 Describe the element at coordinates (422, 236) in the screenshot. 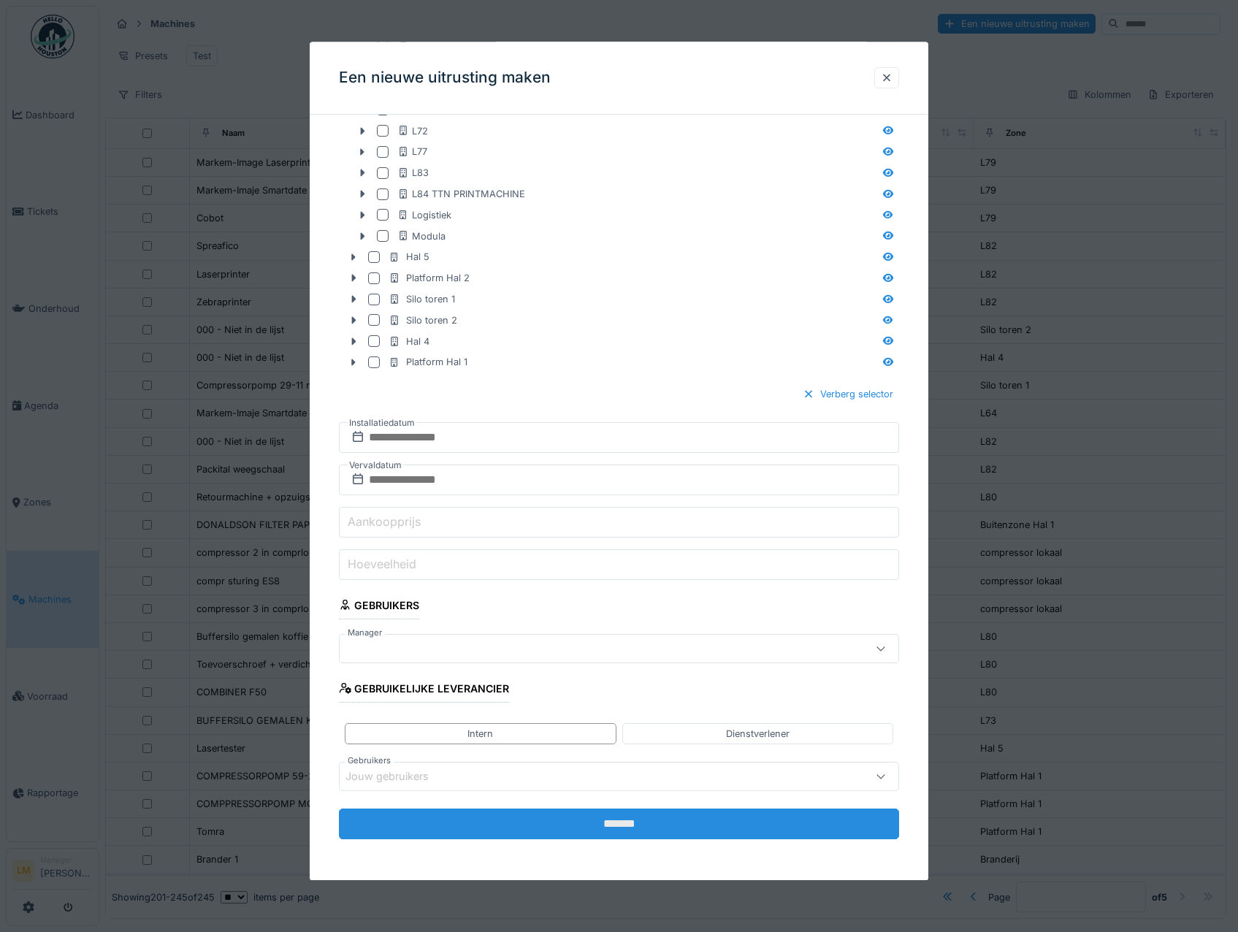

I see `div: Modula` at that location.